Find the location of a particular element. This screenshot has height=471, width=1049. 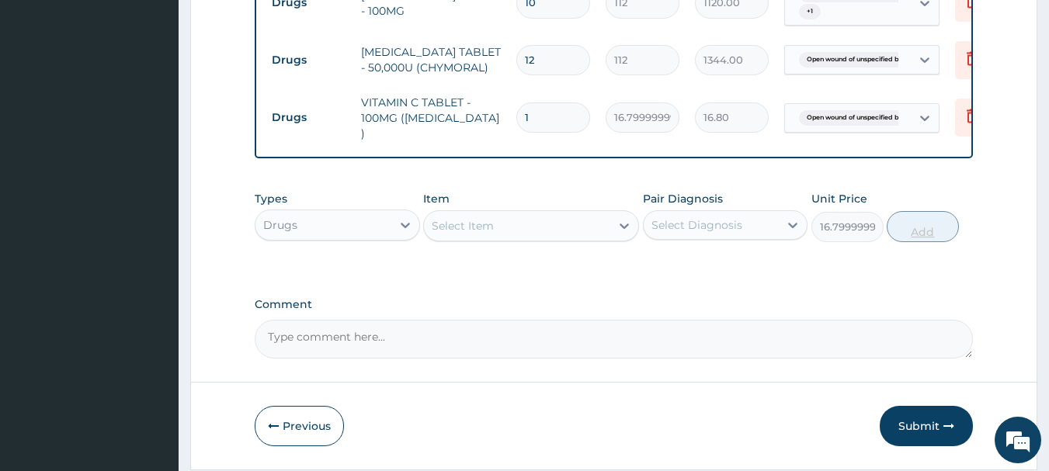

label: Comment is located at coordinates (614, 304).